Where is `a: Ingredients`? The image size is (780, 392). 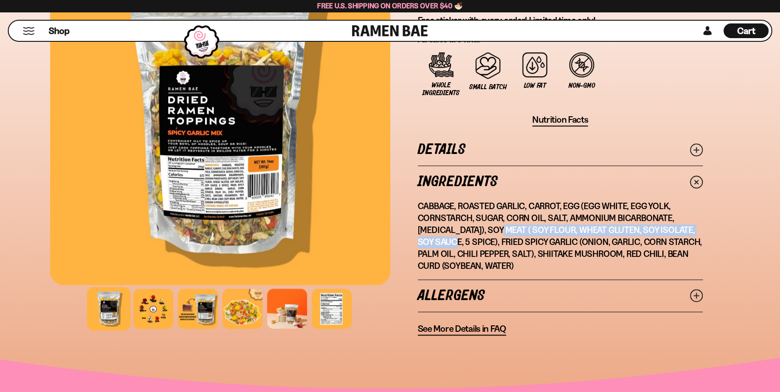 a: Ingredients is located at coordinates (560, 182).